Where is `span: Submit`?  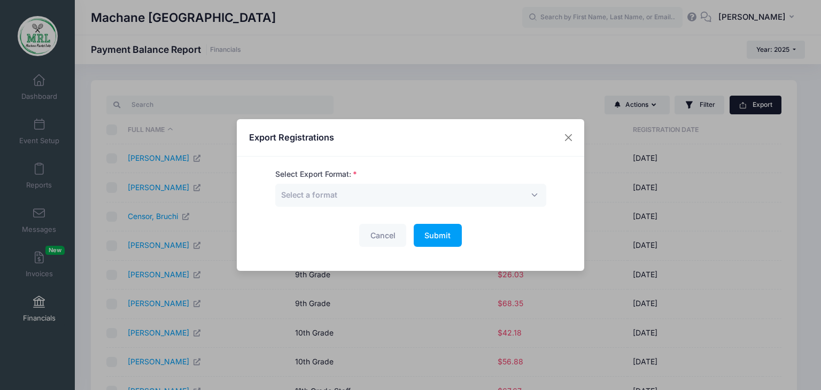 span: Submit is located at coordinates (437, 235).